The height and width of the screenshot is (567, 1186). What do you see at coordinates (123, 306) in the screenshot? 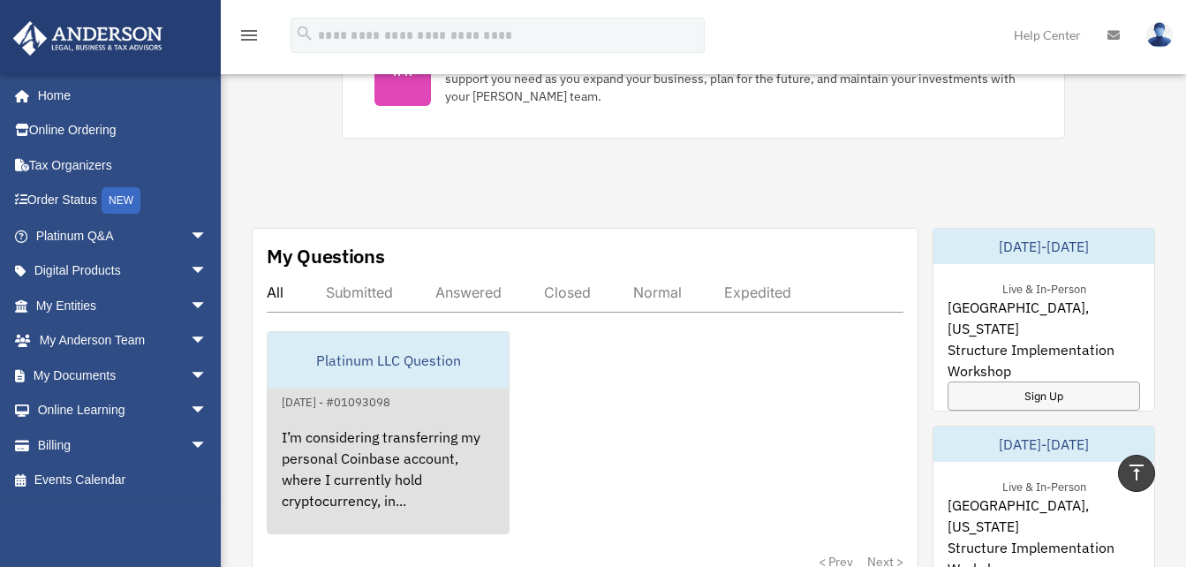
I see `a: My Entitiesarrow_drop_down` at bounding box center [123, 306].